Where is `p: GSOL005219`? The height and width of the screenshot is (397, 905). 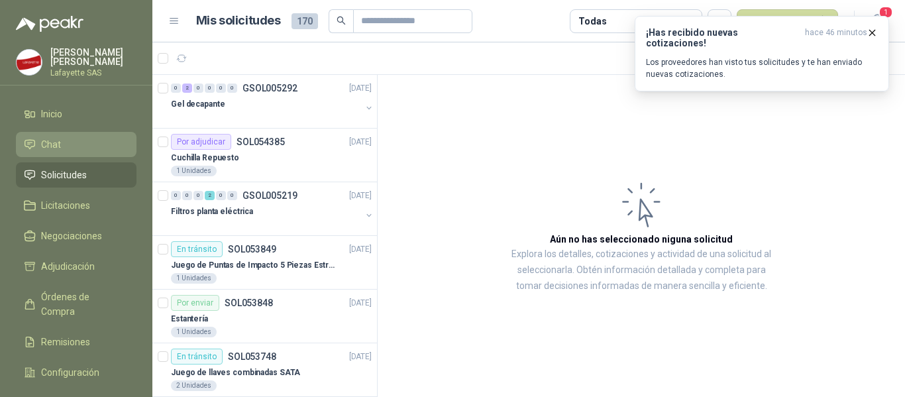 p: GSOL005219 is located at coordinates (270, 195).